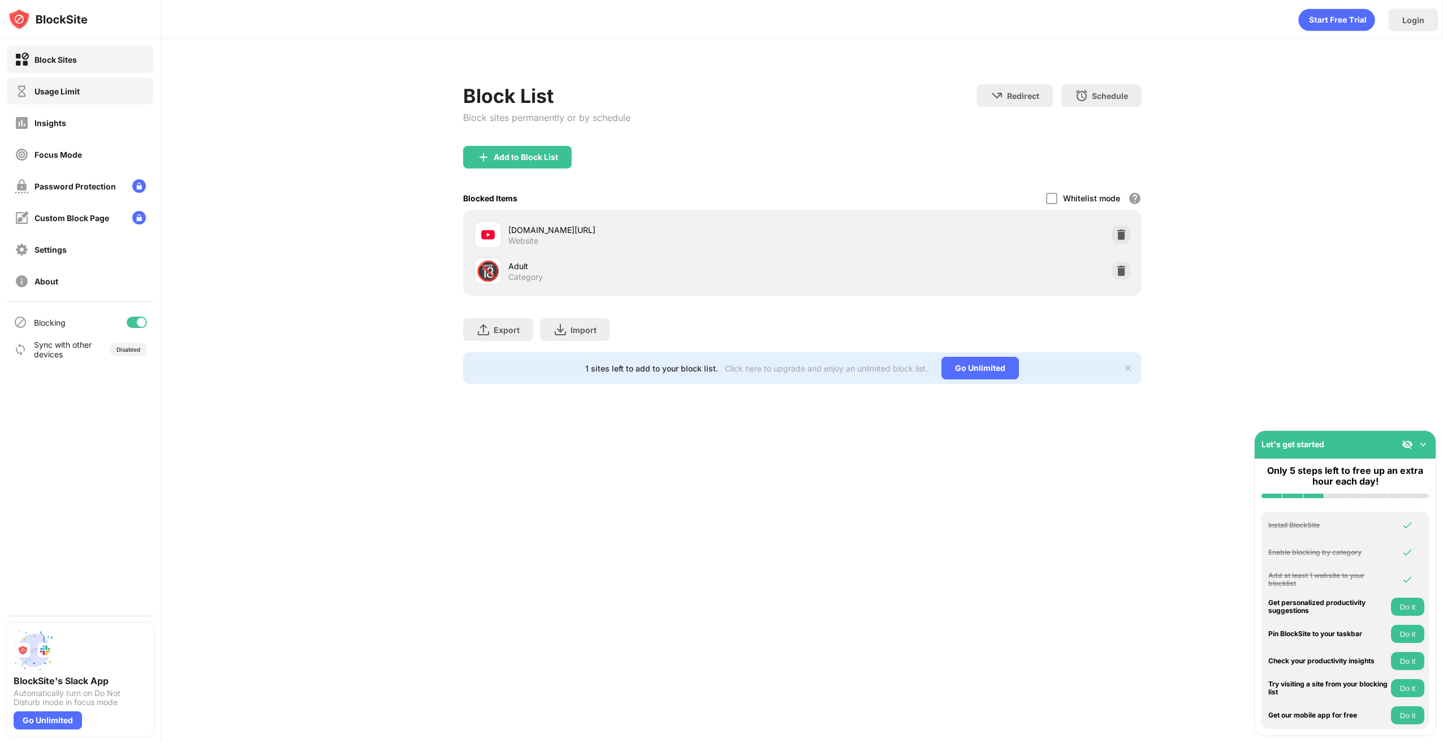  I want to click on div: Block sites permanently or by schedule, so click(547, 118).